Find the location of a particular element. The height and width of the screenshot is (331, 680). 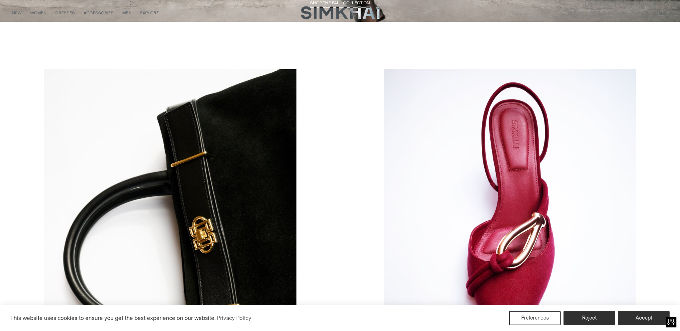

a: NEW is located at coordinates (16, 13).